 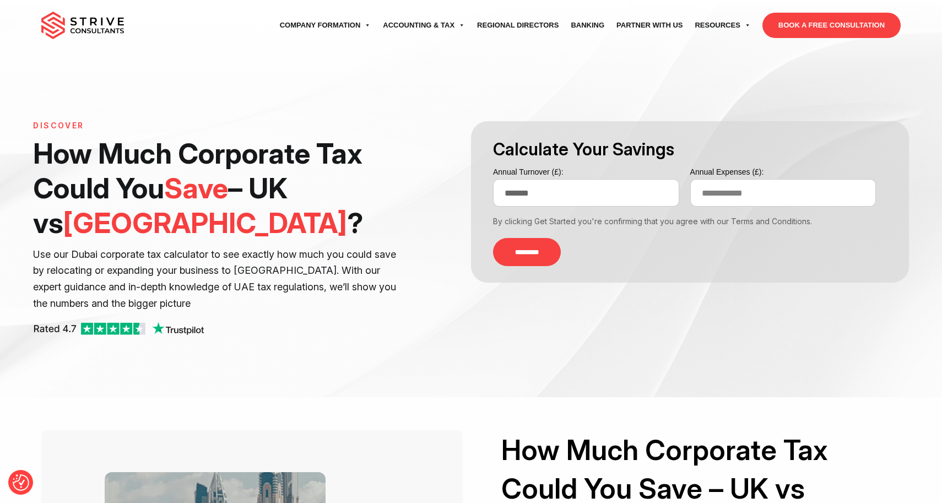 I want to click on h6: Discover, so click(x=221, y=126).